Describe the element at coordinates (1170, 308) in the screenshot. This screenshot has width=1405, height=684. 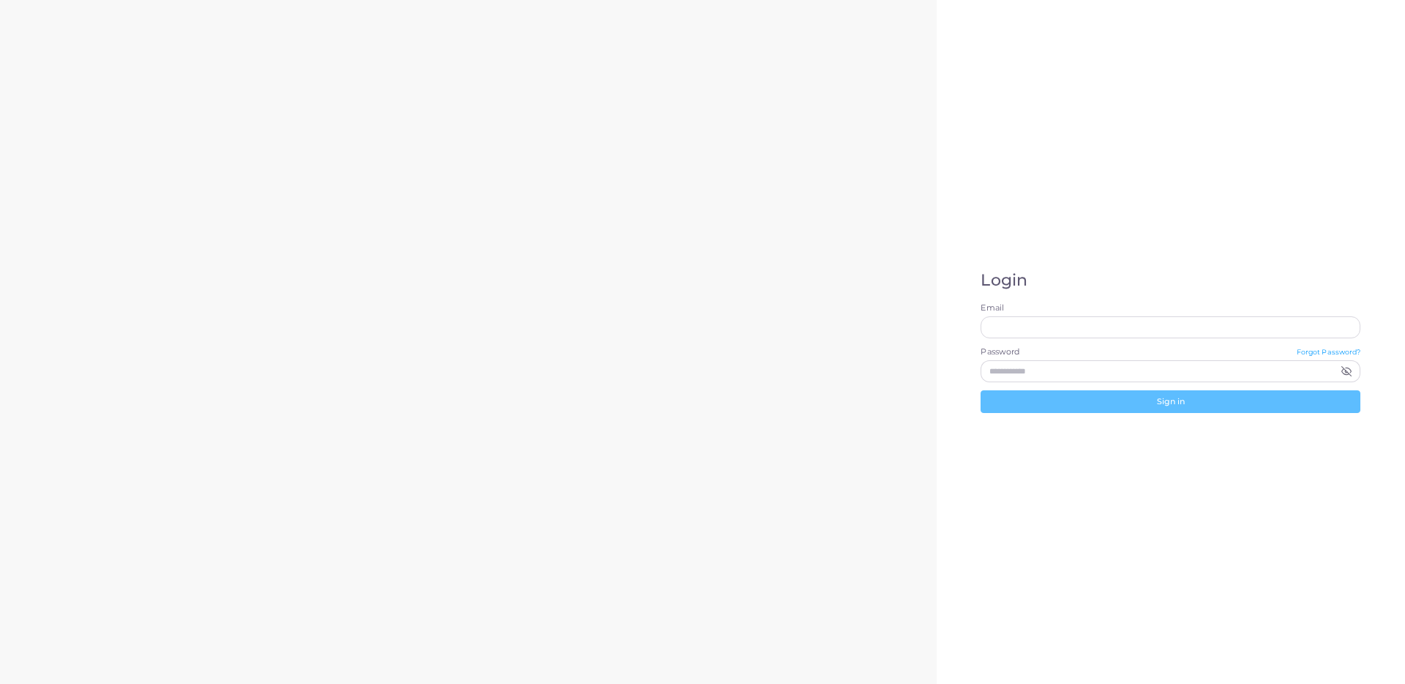
I see `label: Email` at that location.